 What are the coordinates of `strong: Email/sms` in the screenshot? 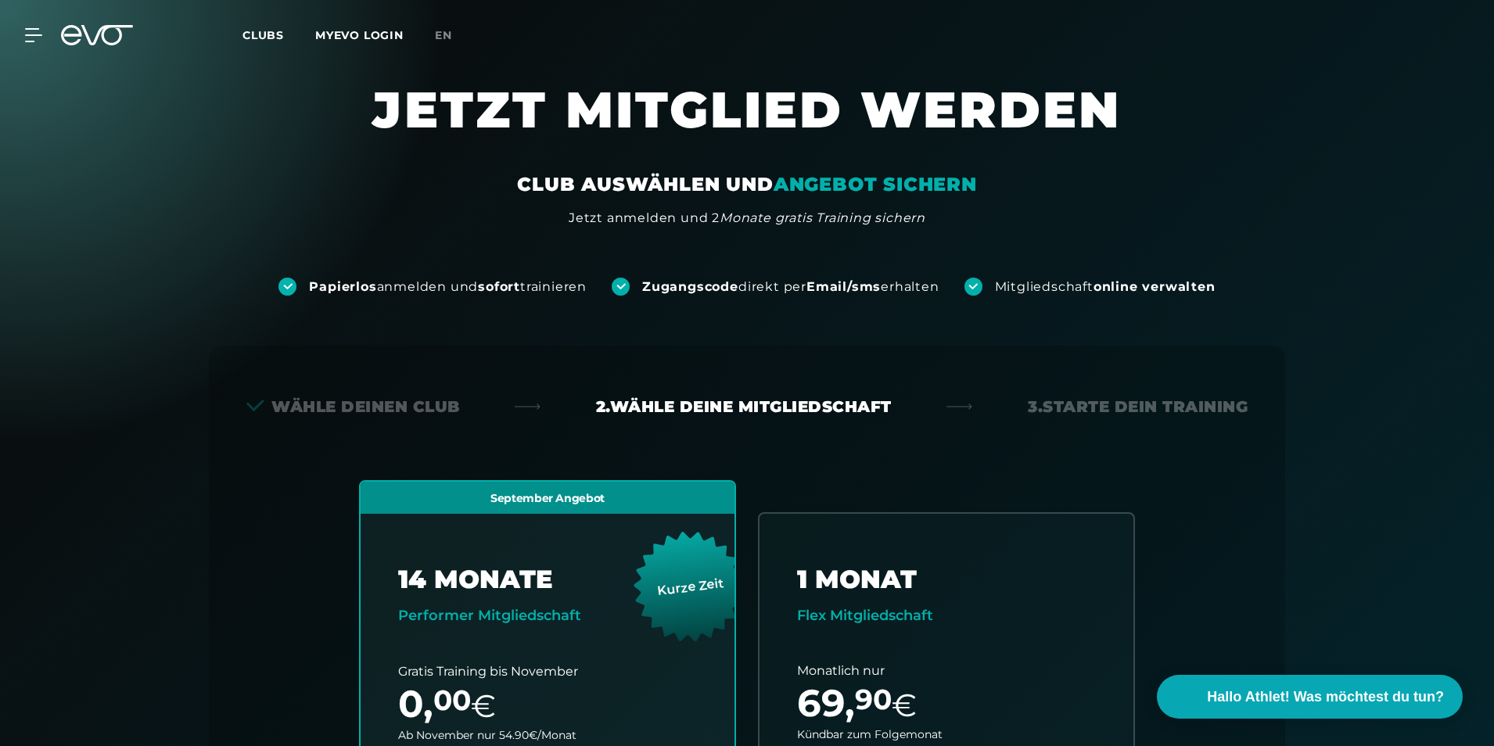 It's located at (843, 286).